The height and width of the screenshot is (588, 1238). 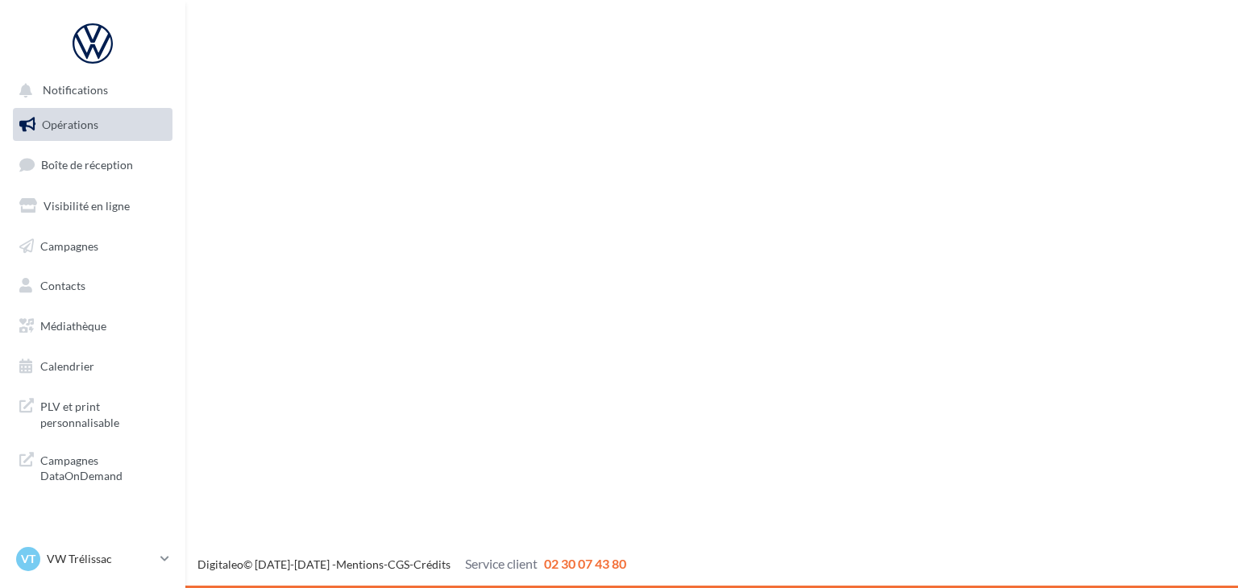 I want to click on a: Visibilité en ligne, so click(x=93, y=206).